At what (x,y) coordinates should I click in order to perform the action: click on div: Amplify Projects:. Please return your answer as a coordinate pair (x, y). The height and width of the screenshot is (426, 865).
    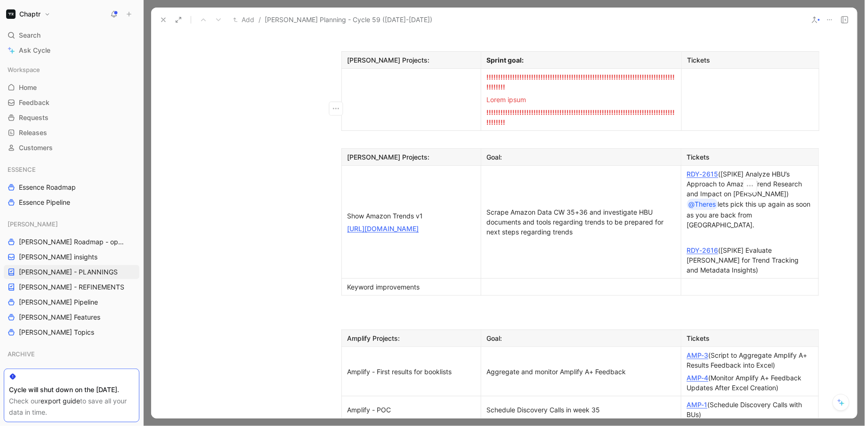
    Looking at the image, I should click on (411, 338).